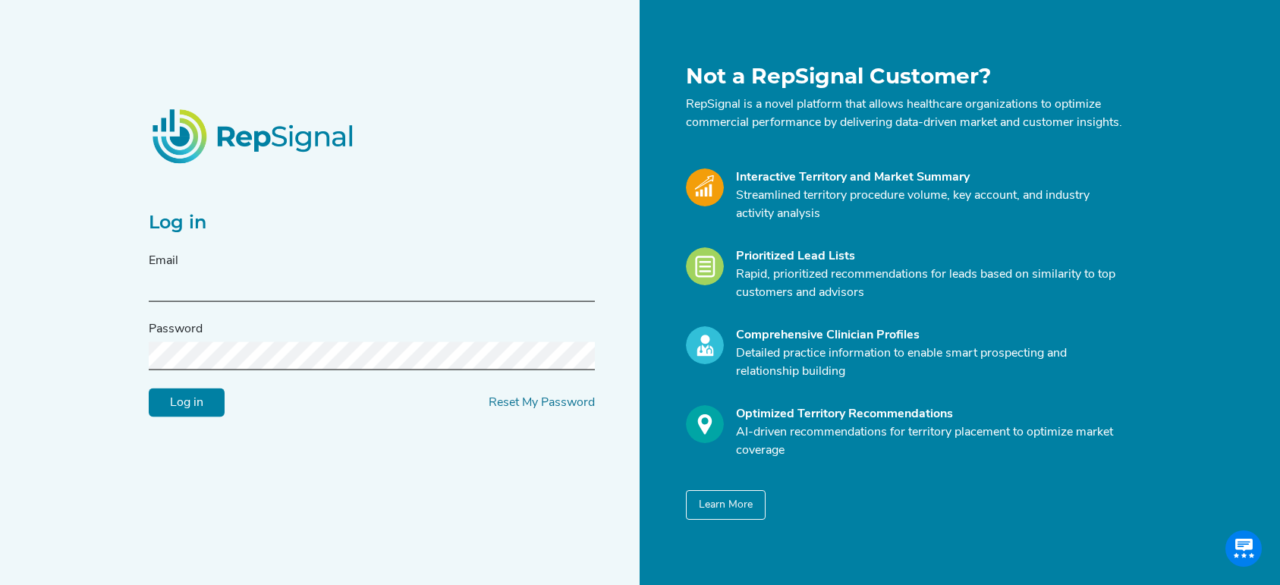 The image size is (1280, 585). I want to click on div: Optimized Territory Recommendations, so click(929, 414).